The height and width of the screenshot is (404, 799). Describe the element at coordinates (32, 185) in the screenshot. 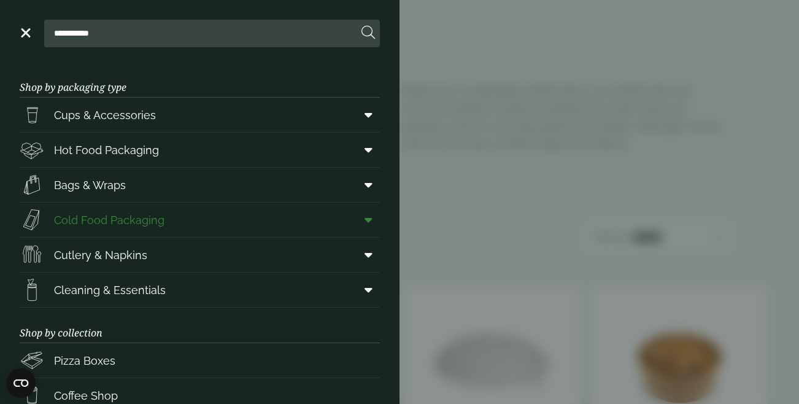

I see `img: Paper_carriers.svg` at that location.